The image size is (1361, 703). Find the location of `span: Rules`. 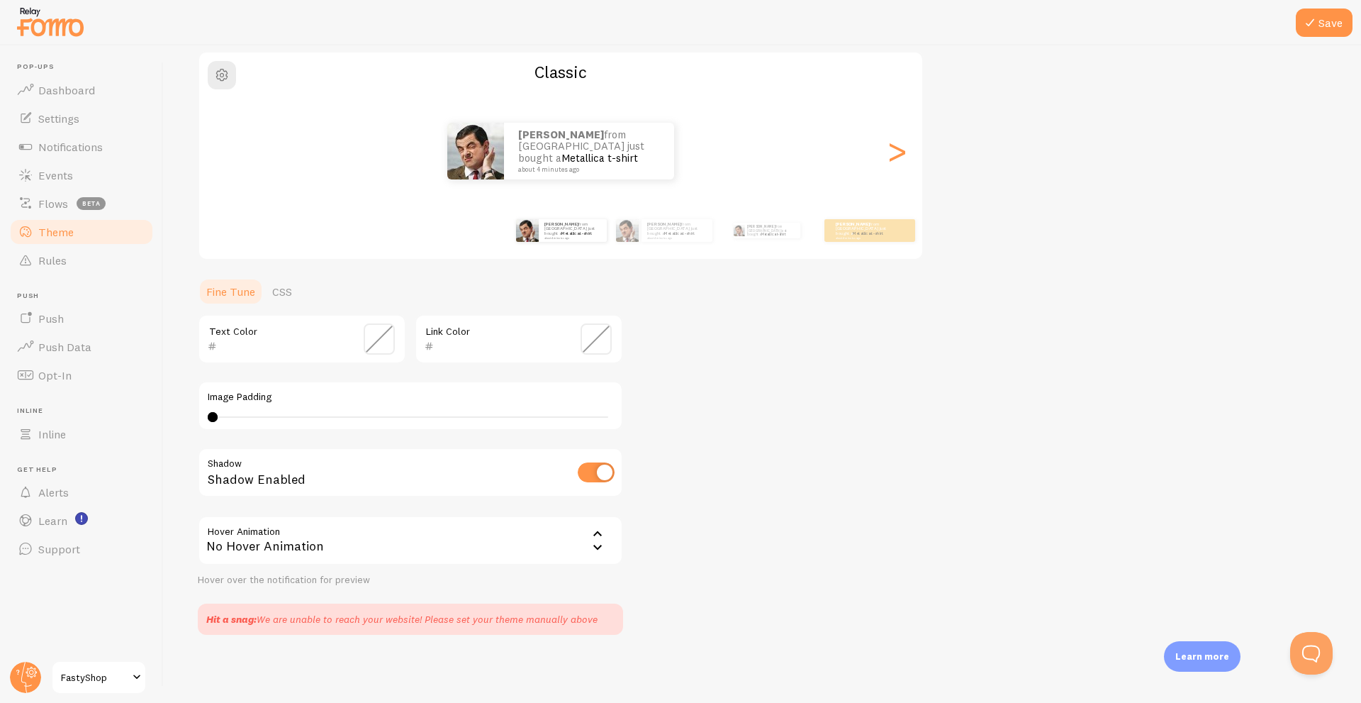

span: Rules is located at coordinates (52, 260).